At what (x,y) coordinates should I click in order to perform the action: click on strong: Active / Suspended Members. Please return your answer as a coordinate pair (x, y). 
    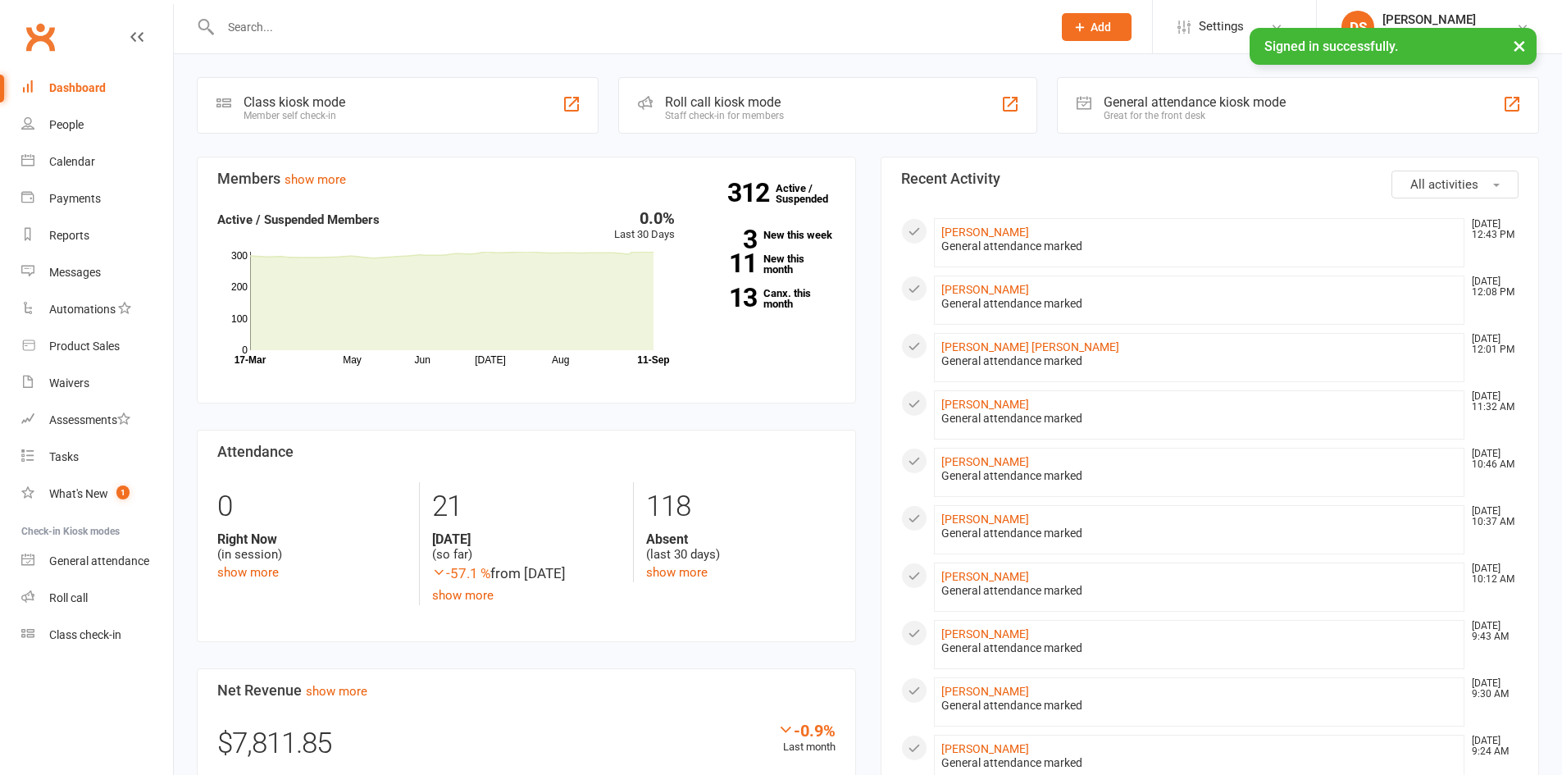
    Looking at the image, I should click on (298, 220).